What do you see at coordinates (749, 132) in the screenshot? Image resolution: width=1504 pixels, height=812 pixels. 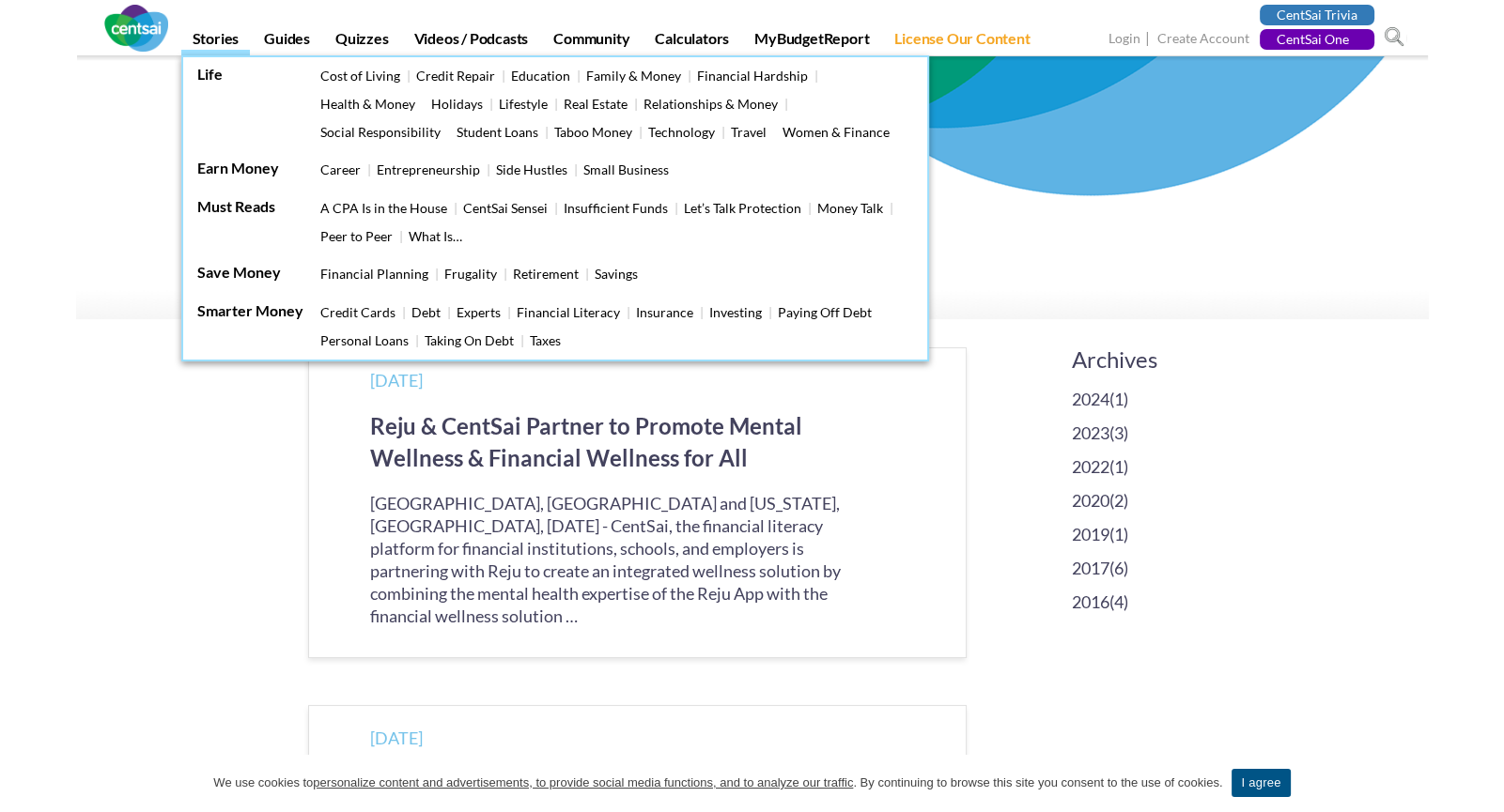 I see `a: Travel` at bounding box center [749, 132].